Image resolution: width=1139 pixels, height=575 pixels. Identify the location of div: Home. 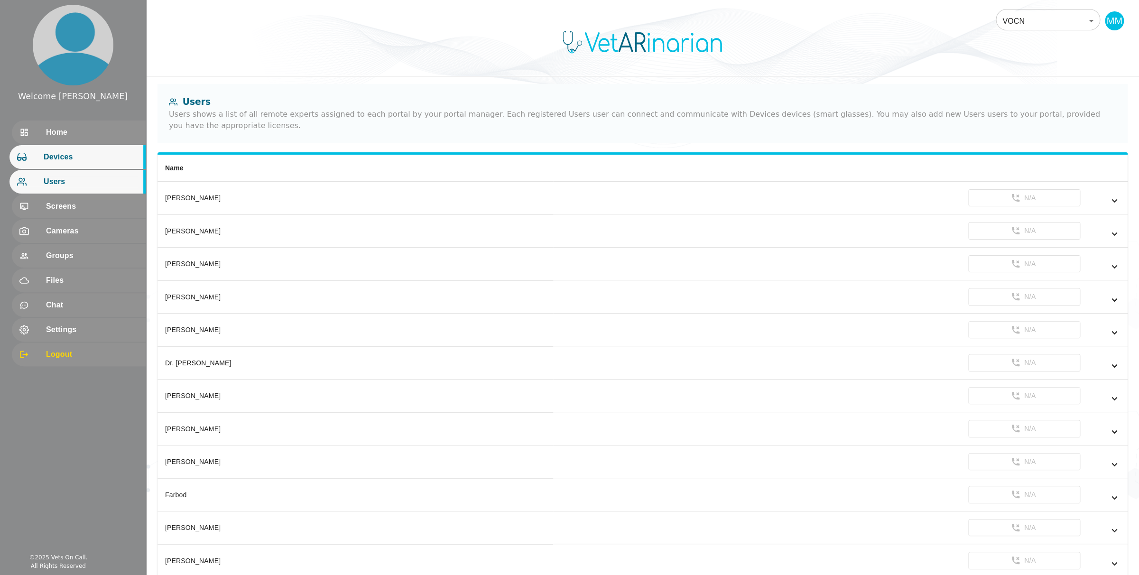
(79, 132).